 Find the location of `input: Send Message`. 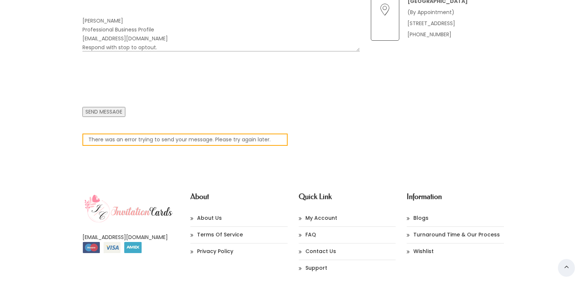

input: Send Message is located at coordinates (104, 112).